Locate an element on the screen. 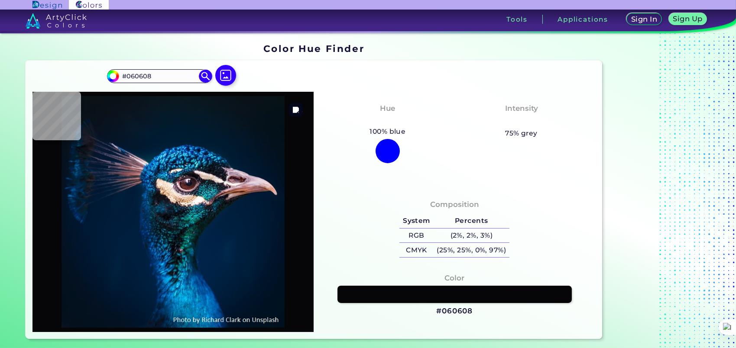 This screenshot has height=348, width=736. h3: Tools is located at coordinates (517, 19).